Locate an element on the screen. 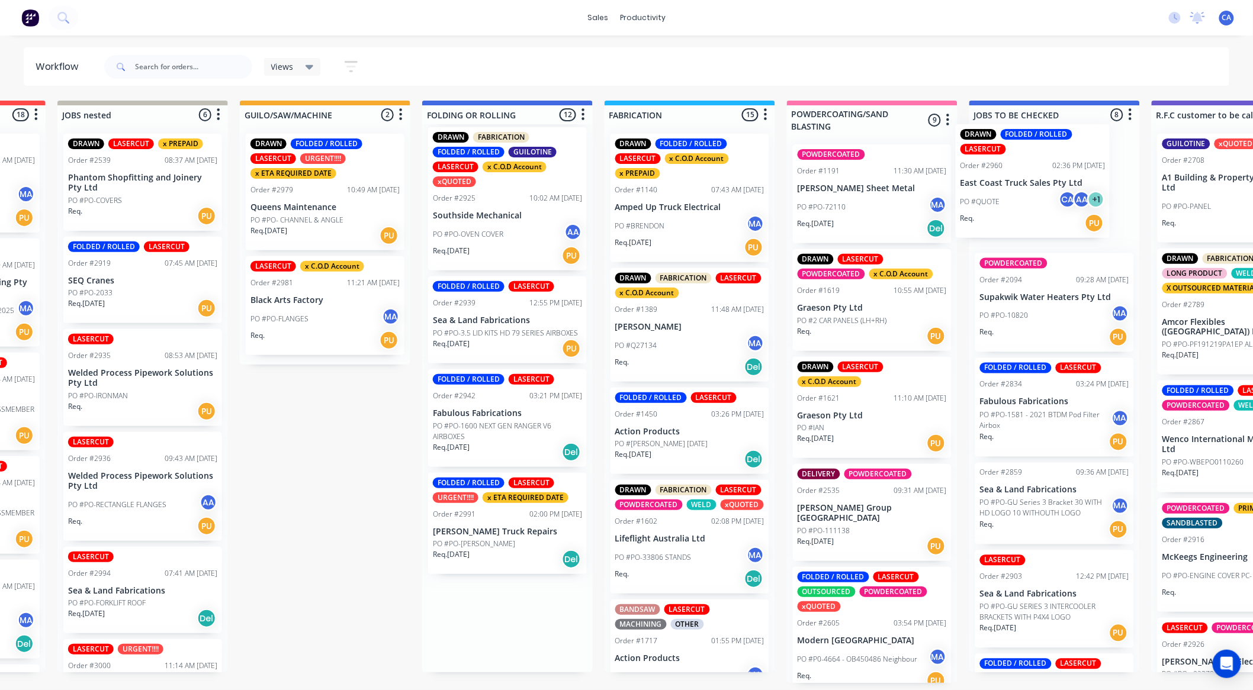  div: productivity is located at coordinates (642, 18).